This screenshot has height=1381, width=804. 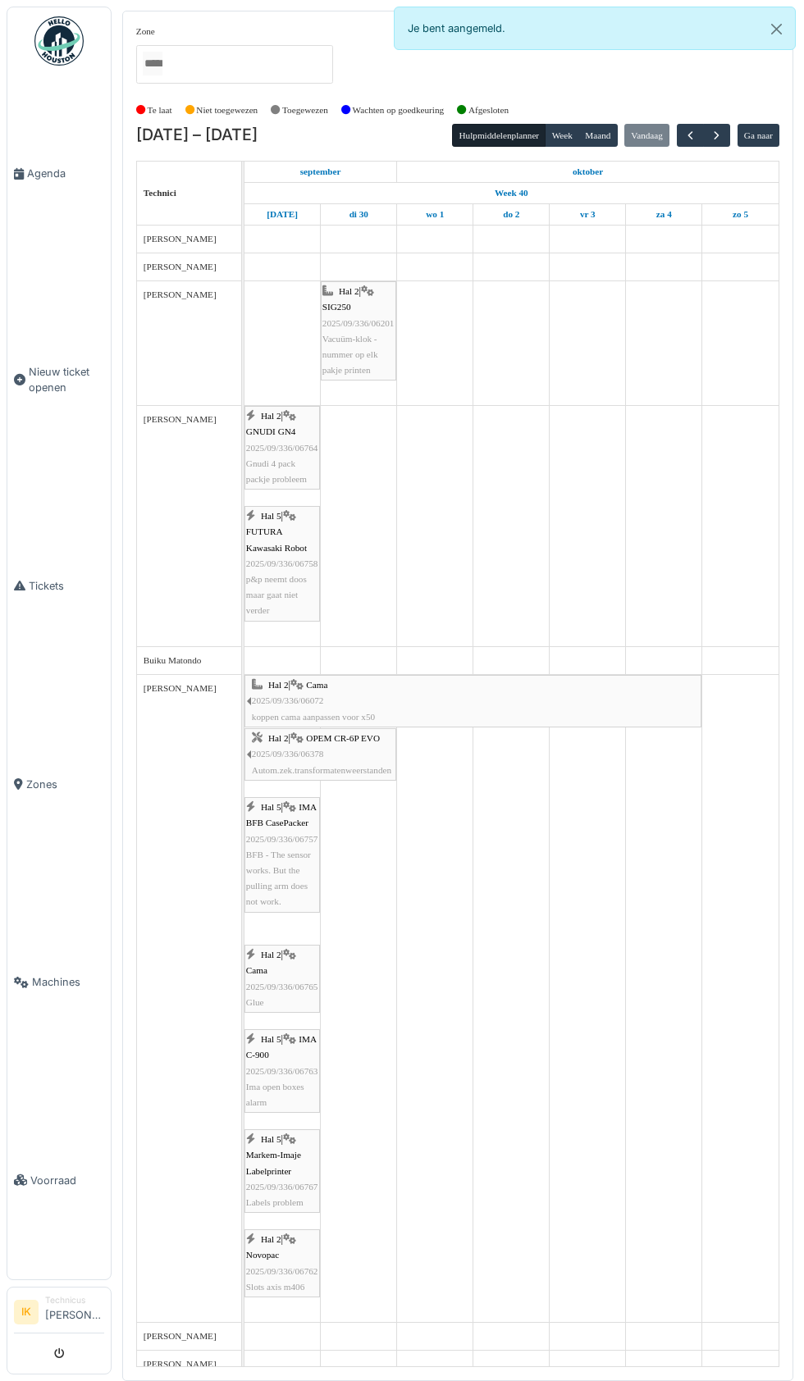 I want to click on span: 2025/09/336/06762, so click(x=282, y=1271).